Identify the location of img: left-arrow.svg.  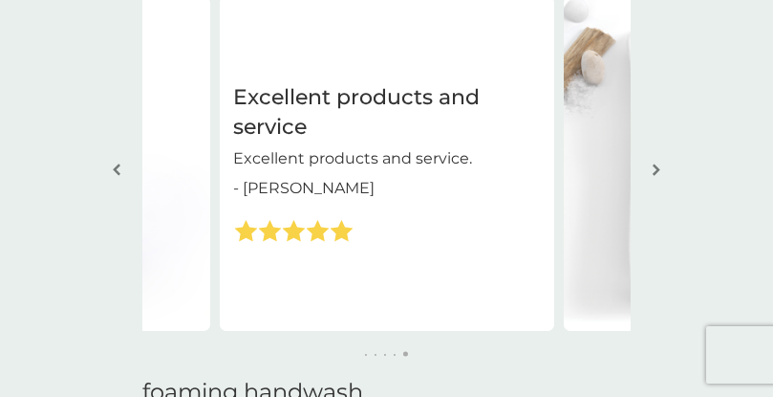
(117, 169).